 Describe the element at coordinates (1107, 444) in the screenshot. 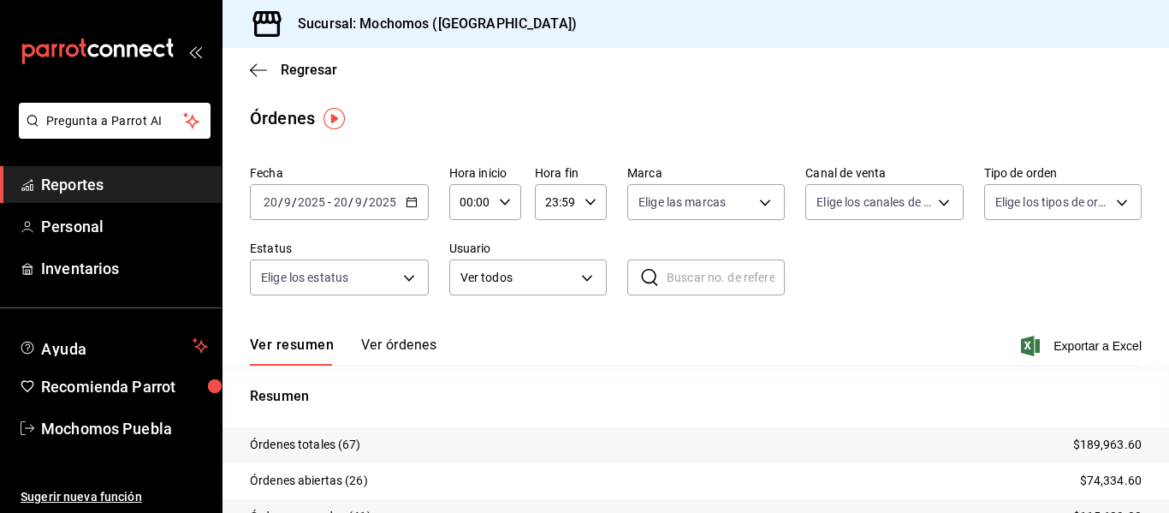

I see `p: $189,963.60` at that location.